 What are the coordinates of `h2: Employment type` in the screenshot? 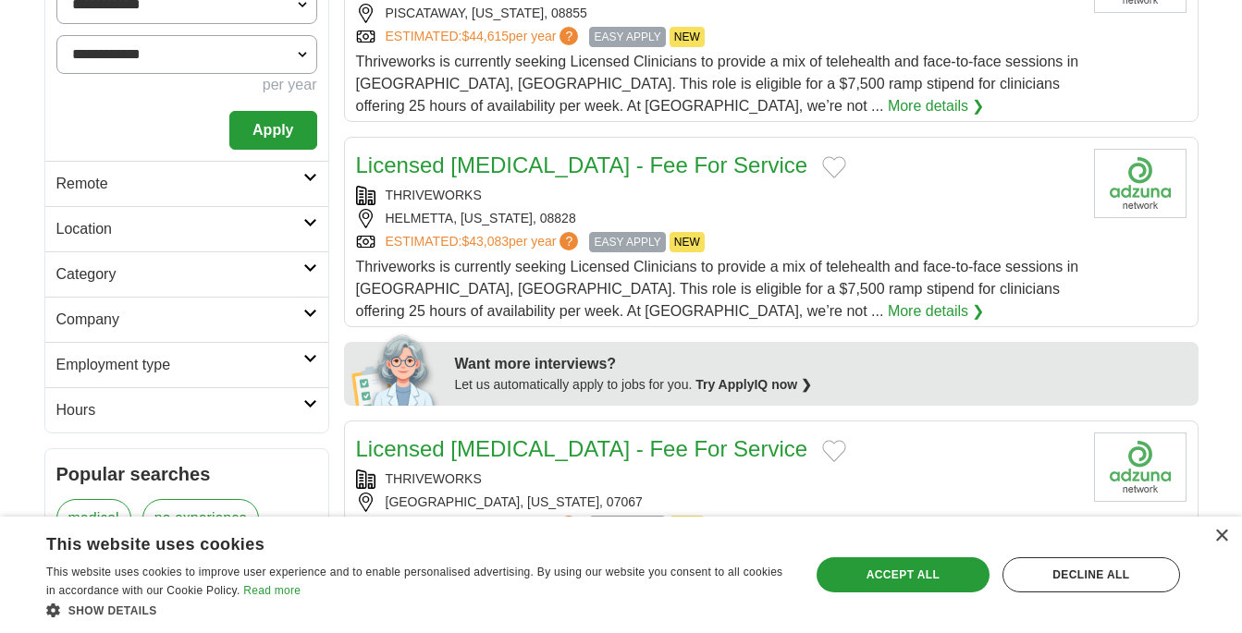 It's located at (179, 365).